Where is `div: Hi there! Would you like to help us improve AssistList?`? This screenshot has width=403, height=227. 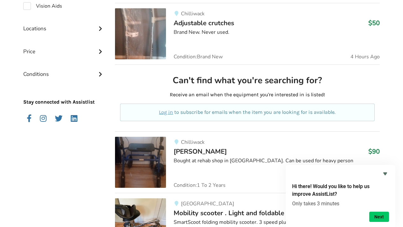 div: Hi there! Would you like to help us improve AssistList? is located at coordinates (341, 196).